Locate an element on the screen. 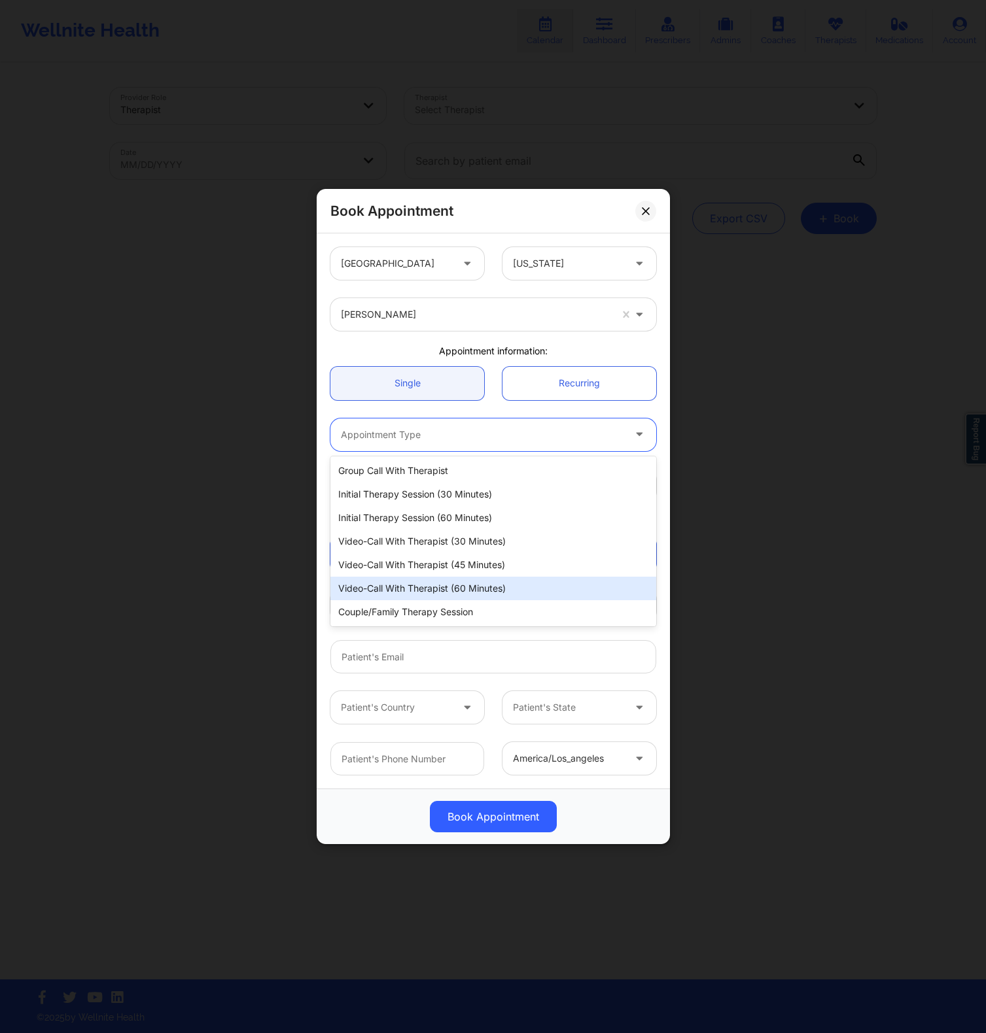 This screenshot has height=1033, width=986. div: america/los_angeles is located at coordinates (568, 759).